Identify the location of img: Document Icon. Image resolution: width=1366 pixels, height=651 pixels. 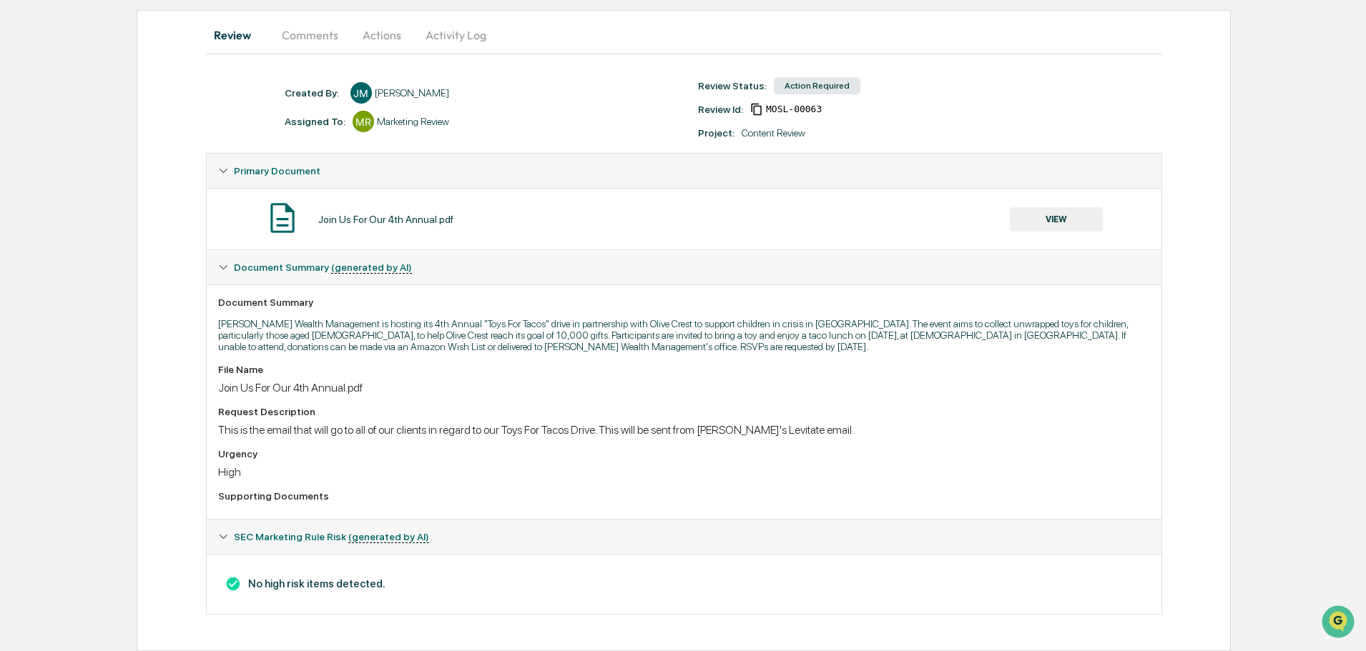
(282, 218).